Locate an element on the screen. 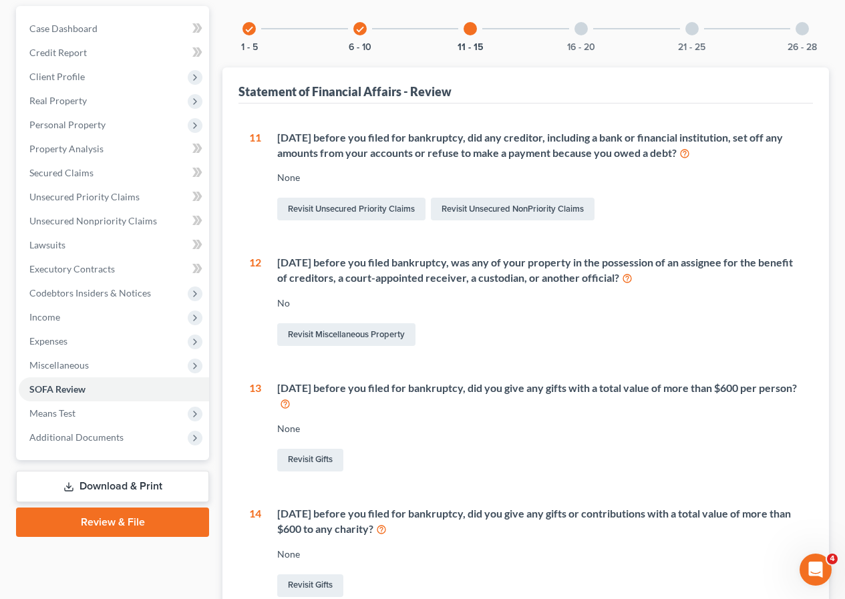 This screenshot has width=845, height=599. button: 6 - 10 is located at coordinates (360, 47).